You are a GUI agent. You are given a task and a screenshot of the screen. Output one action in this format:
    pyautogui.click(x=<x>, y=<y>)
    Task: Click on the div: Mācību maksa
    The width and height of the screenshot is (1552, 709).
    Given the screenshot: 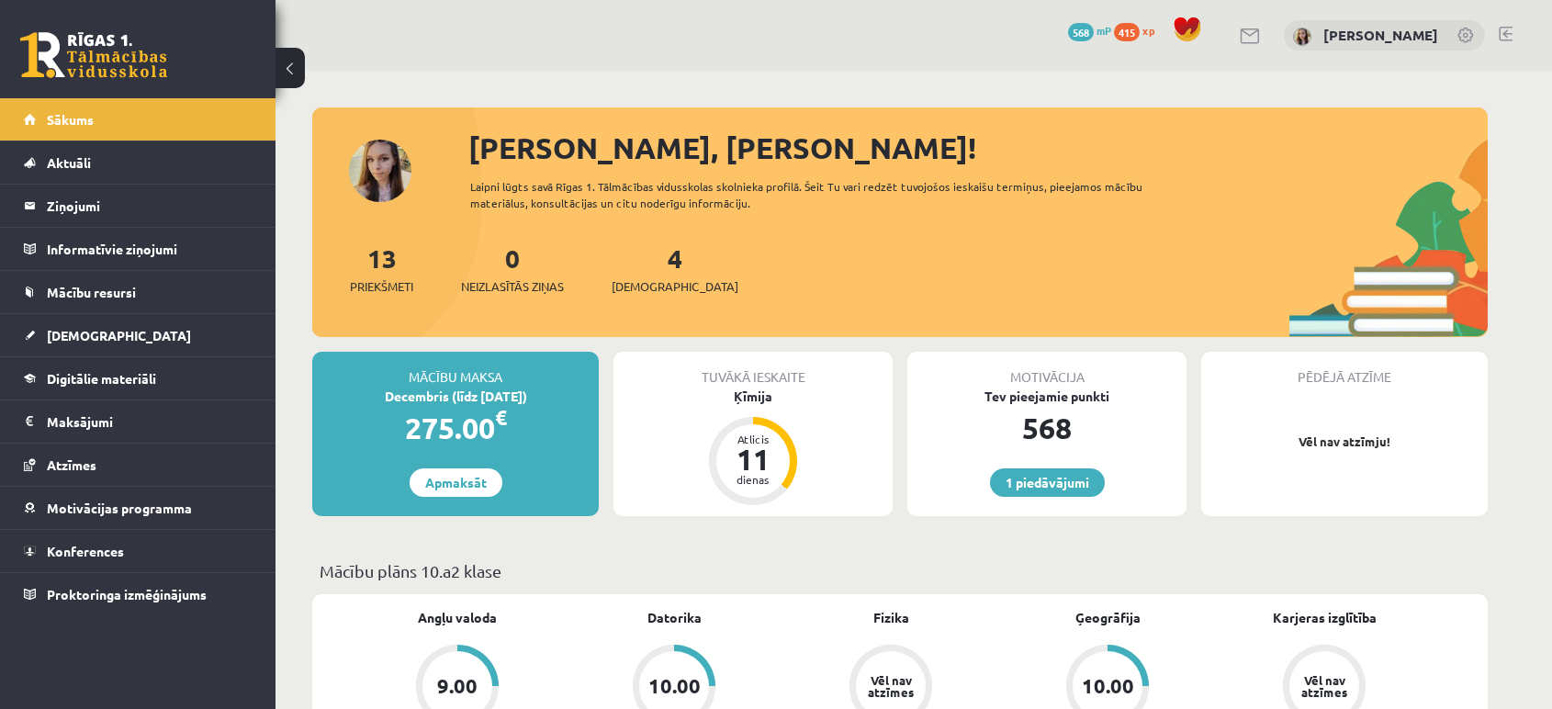 What is the action you would take?
    pyautogui.click(x=456, y=369)
    